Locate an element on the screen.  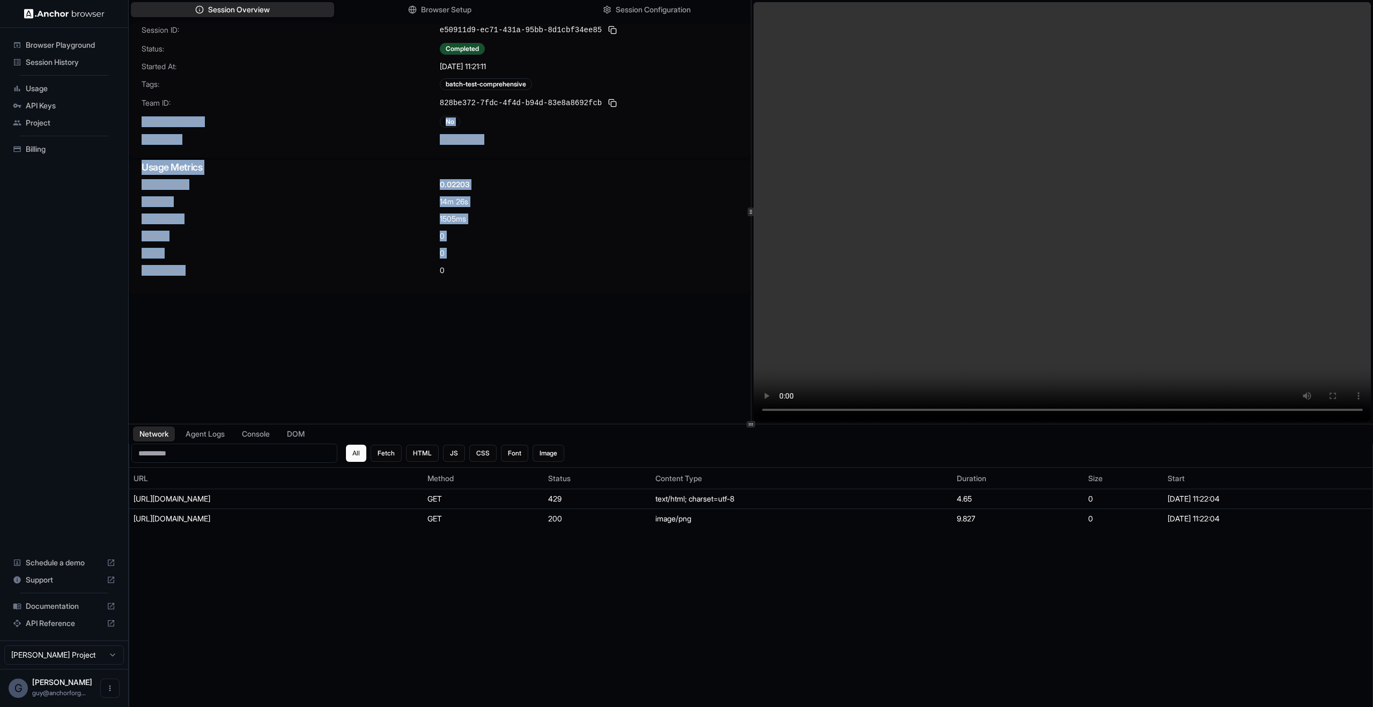
span: Tokens: is located at coordinates (291, 236).